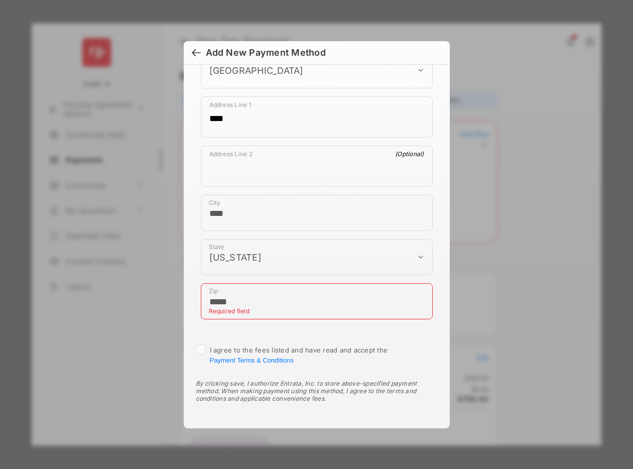  I want to click on div: payment_method_screening[postal_addresses][postalCode], so click(317, 301).